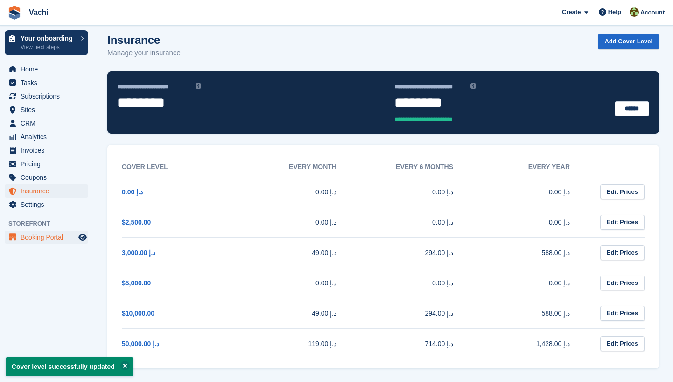 This screenshot has width=673, height=382. Describe the element at coordinates (49, 204) in the screenshot. I see `span: Settings` at that location.